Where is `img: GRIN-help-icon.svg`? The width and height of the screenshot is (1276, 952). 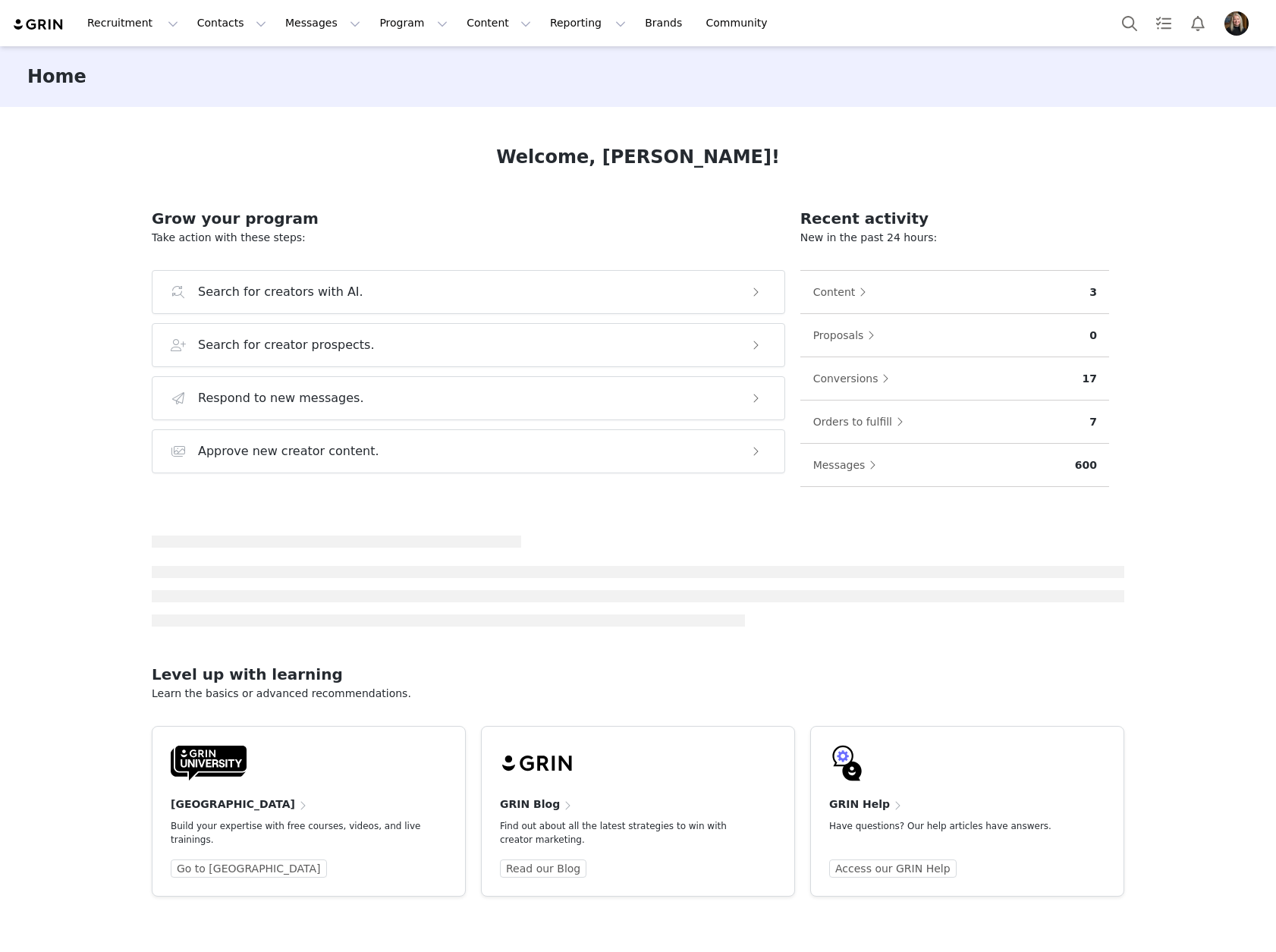 img: GRIN-help-icon.svg is located at coordinates (847, 763).